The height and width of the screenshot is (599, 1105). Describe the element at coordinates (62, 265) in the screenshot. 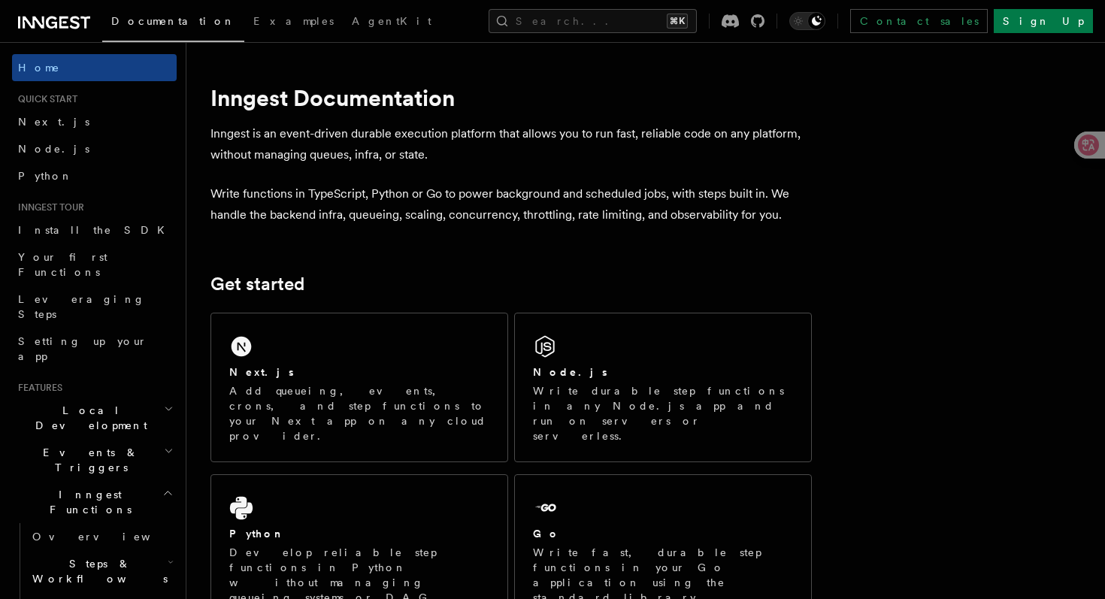

I see `span: Your first Functions` at that location.